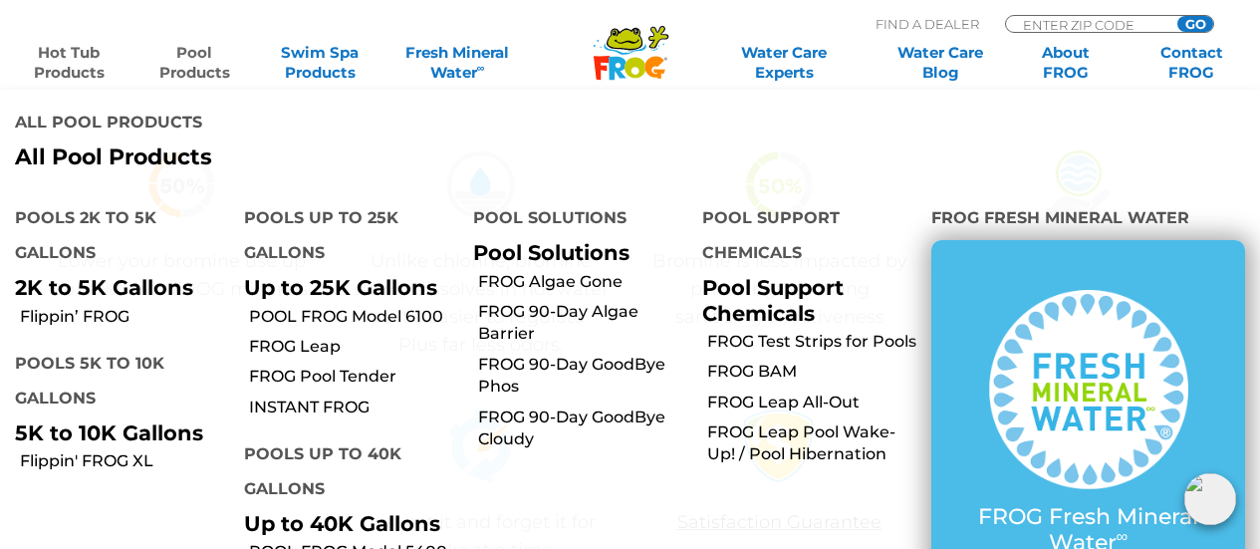 Image resolution: width=1260 pixels, height=549 pixels. Describe the element at coordinates (354, 317) in the screenshot. I see `a: POOL FROG Model 6100` at that location.